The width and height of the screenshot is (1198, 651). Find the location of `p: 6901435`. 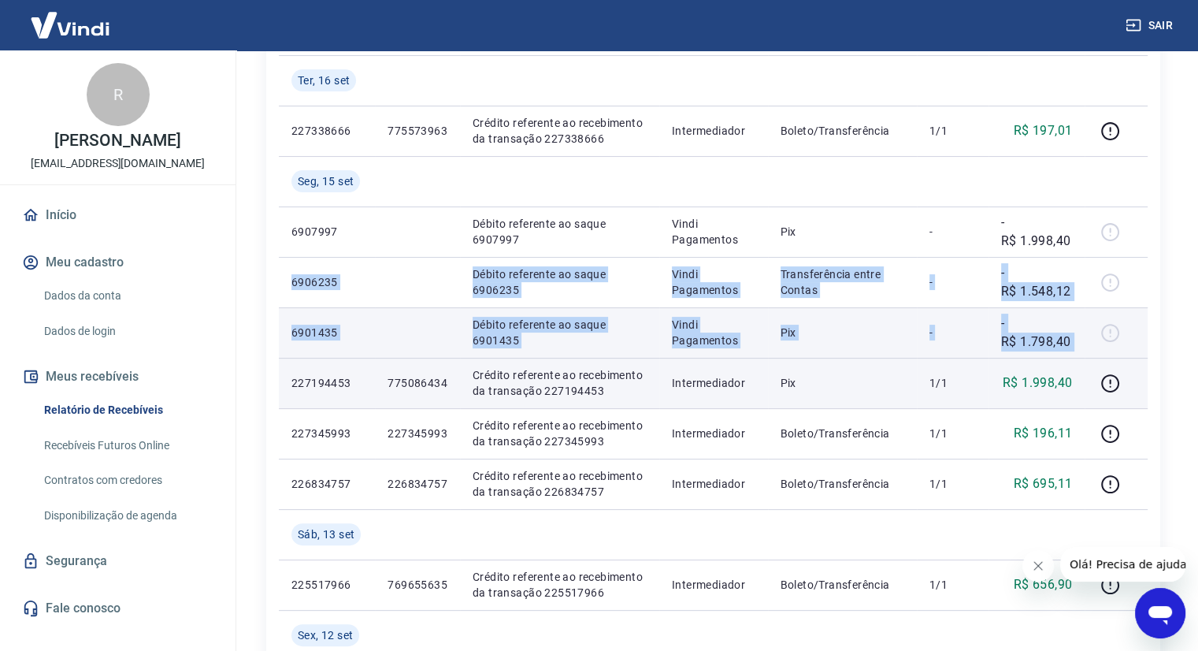

p: 6901435 is located at coordinates (327, 332).